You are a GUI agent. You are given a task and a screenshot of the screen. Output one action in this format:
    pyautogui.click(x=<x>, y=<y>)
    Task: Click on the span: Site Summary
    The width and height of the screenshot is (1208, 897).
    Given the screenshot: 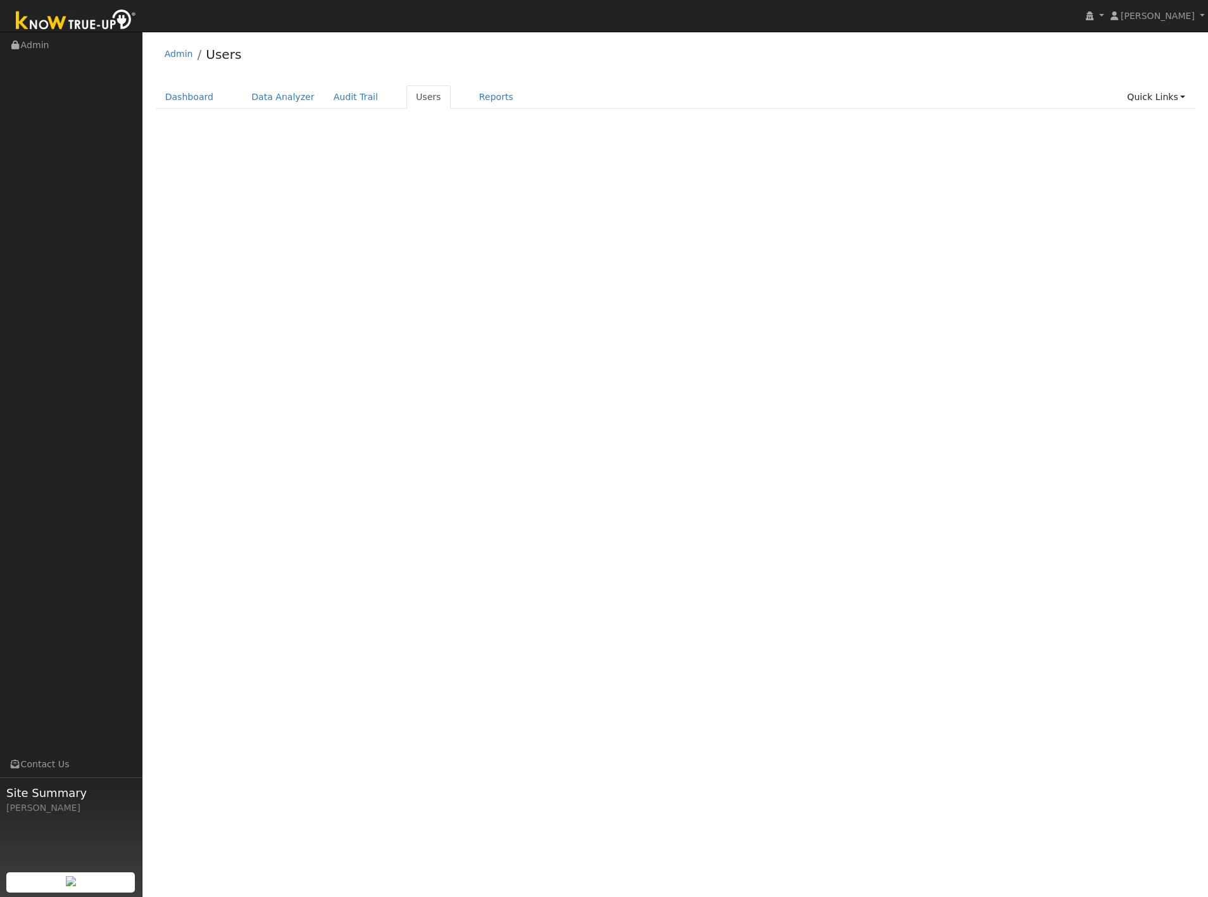 What is the action you would take?
    pyautogui.click(x=71, y=793)
    